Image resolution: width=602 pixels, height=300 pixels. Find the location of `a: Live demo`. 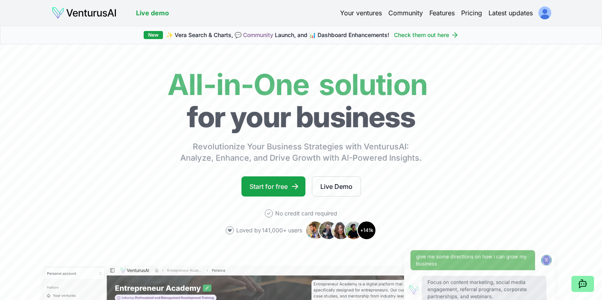

a: Live demo is located at coordinates (152, 13).